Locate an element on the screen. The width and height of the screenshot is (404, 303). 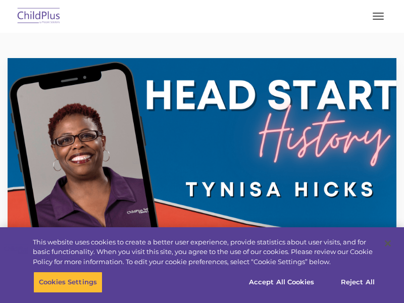
div: This website uses cookies to create a better user experience, provide statistics about user visit... is located at coordinates (204, 252).